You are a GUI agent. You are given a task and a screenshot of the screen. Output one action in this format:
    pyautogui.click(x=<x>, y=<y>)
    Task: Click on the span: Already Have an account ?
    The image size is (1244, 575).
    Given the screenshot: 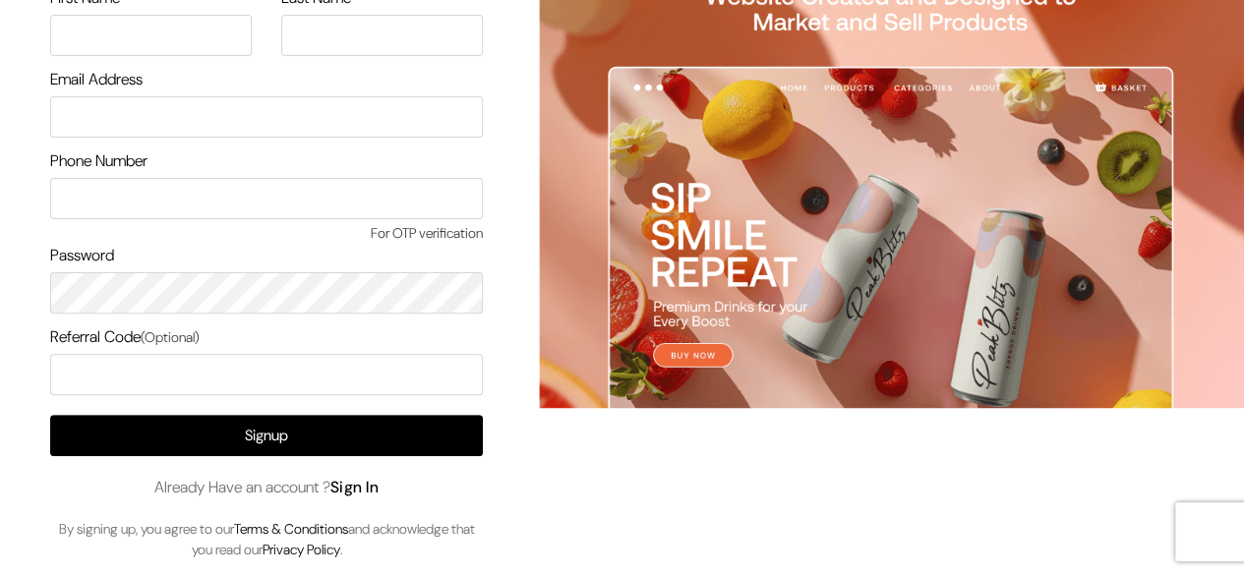 What is the action you would take?
    pyautogui.click(x=266, y=488)
    